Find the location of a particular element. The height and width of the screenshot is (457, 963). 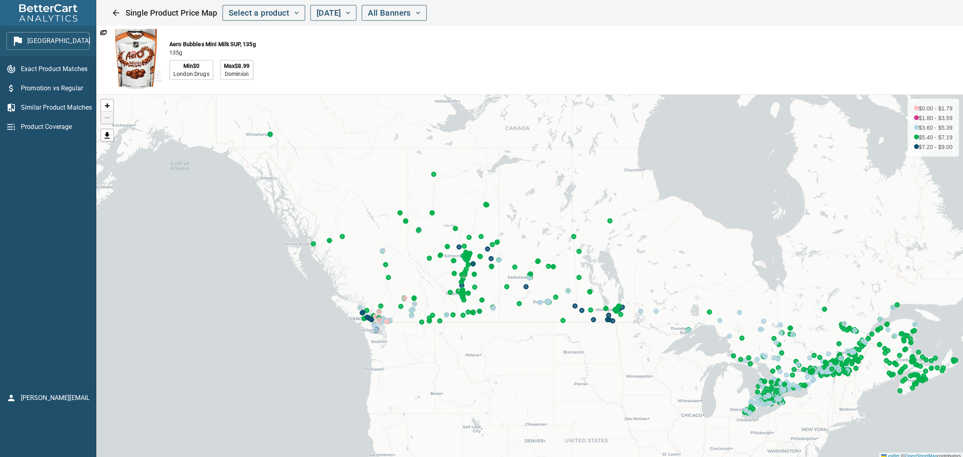

span: Select a product is located at coordinates (264, 13).